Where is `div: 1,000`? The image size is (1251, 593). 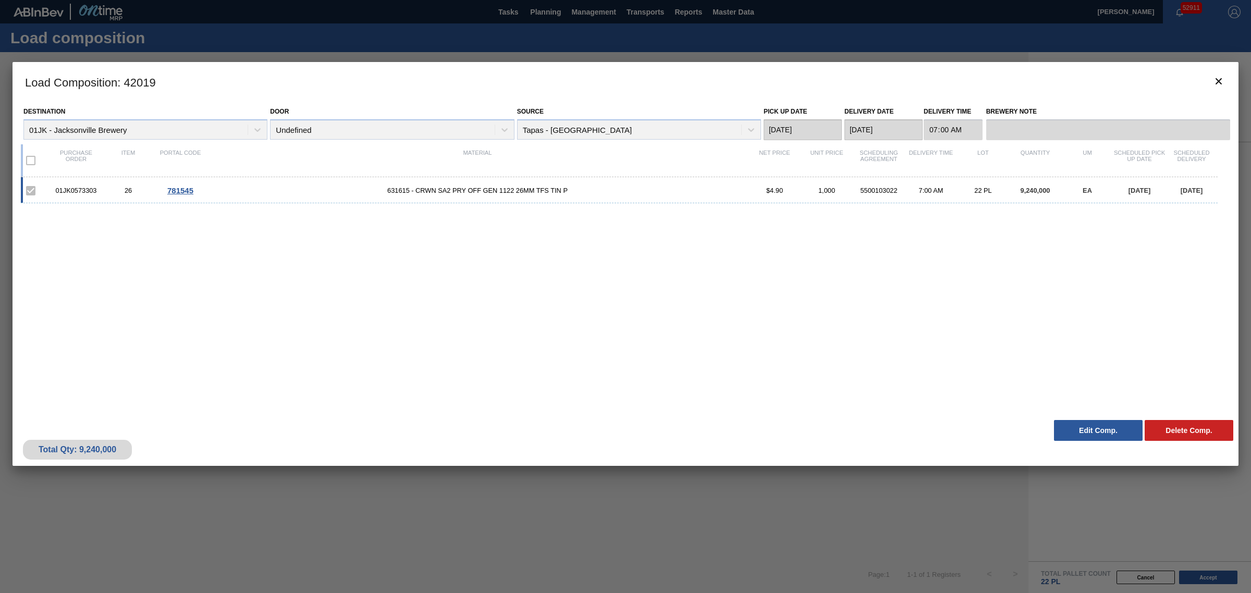 div: 1,000 is located at coordinates (827, 190).